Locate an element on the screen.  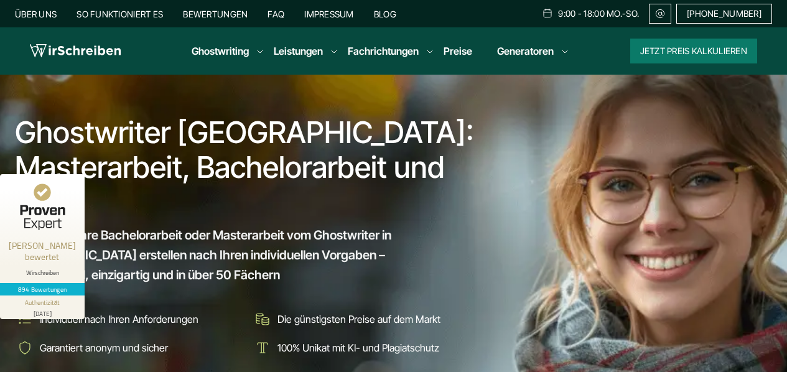
a: Impressum is located at coordinates (329, 14).